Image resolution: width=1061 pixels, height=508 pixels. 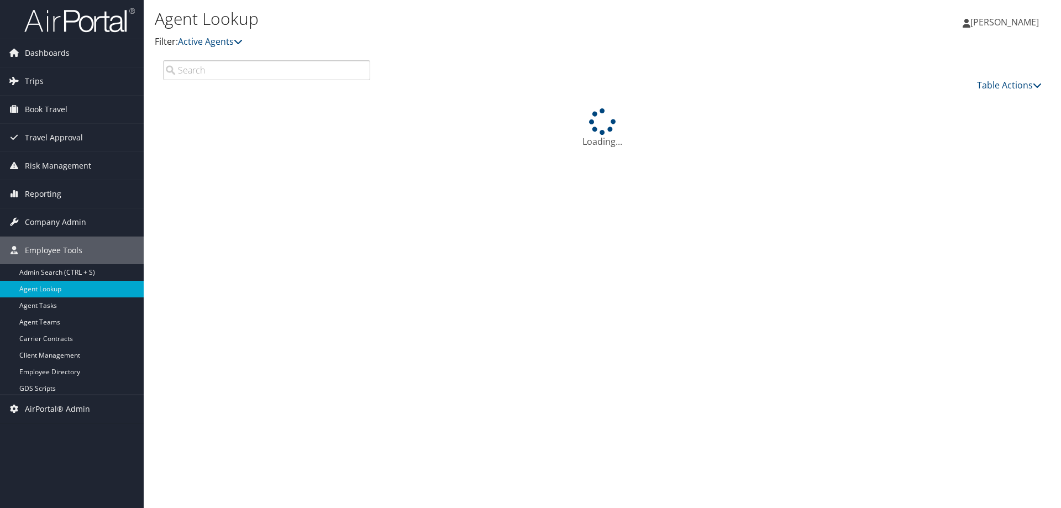 I want to click on span: Trips, so click(x=34, y=81).